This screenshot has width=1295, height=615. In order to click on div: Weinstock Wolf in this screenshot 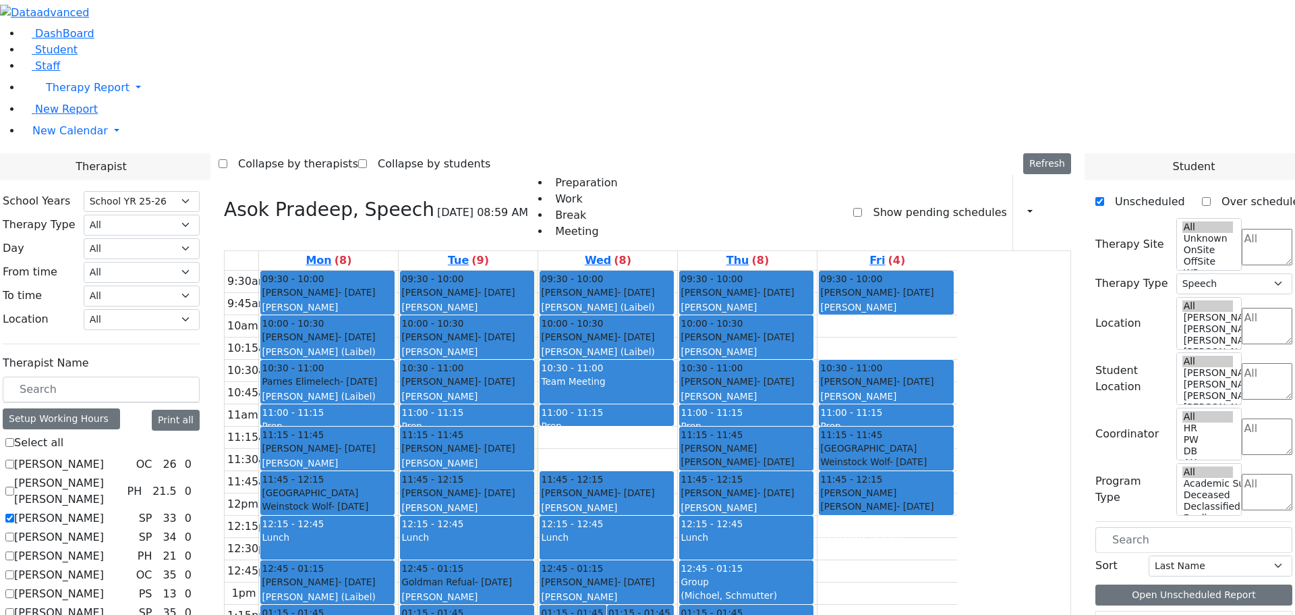, I will do `click(886, 461)`.